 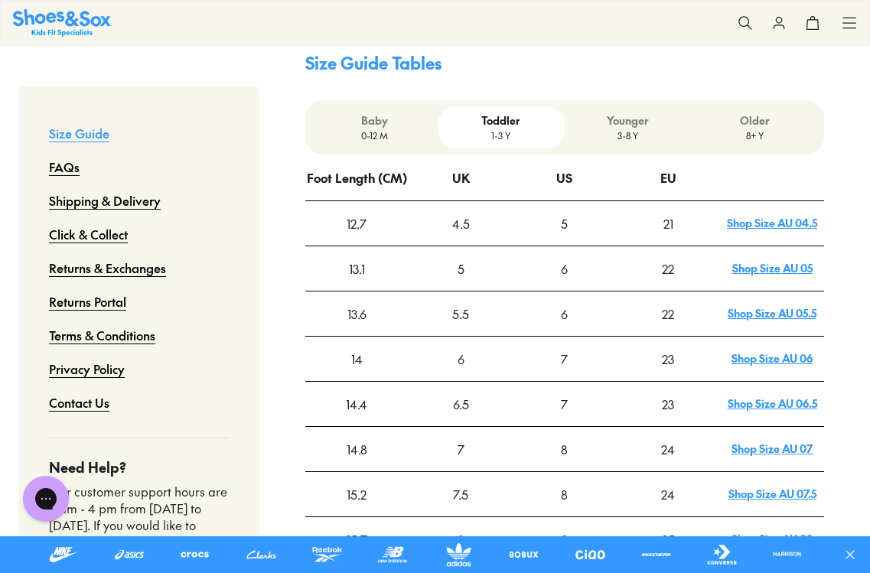 I want to click on p: 8+ Y, so click(x=754, y=135).